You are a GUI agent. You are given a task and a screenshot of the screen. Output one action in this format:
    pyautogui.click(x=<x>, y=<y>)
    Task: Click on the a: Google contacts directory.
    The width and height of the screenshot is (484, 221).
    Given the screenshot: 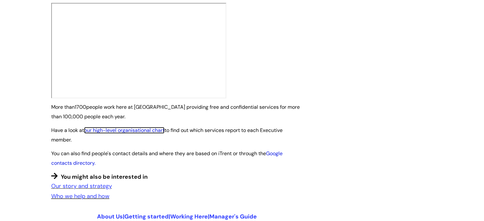 What is the action you would take?
    pyautogui.click(x=167, y=158)
    